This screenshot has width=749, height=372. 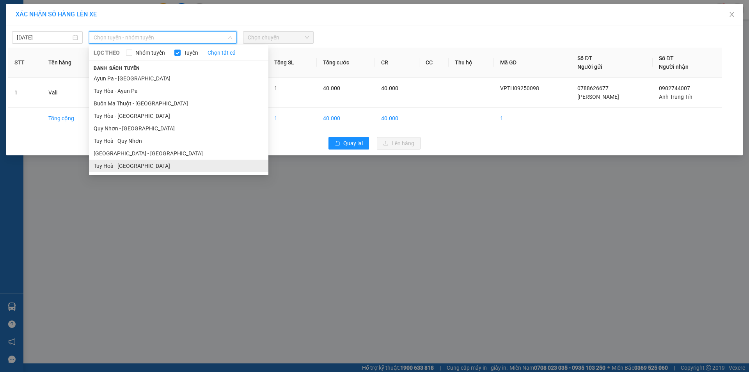 What do you see at coordinates (292, 62) in the screenshot?
I see `th: Tổng SL` at bounding box center [292, 62].